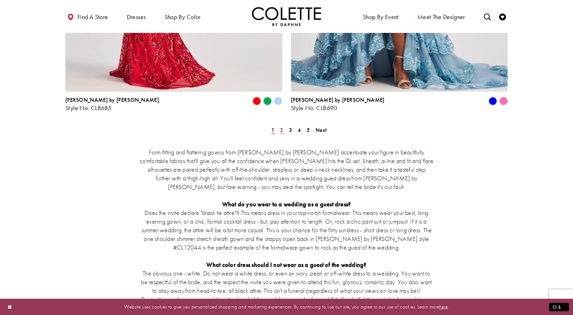  I want to click on span: Style No. CL8690, so click(314, 108).